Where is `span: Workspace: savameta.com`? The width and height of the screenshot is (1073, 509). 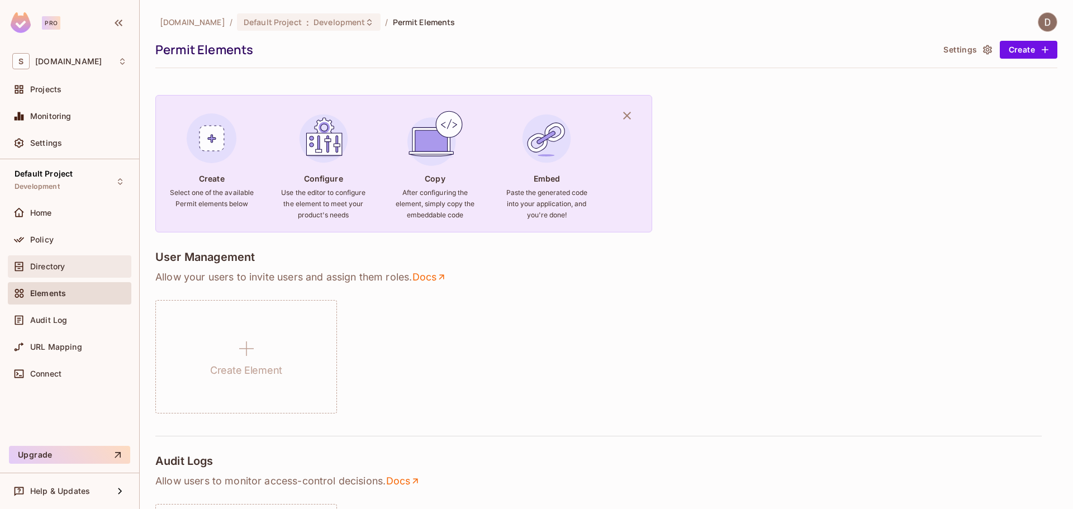
span: Workspace: savameta.com is located at coordinates (68, 61).